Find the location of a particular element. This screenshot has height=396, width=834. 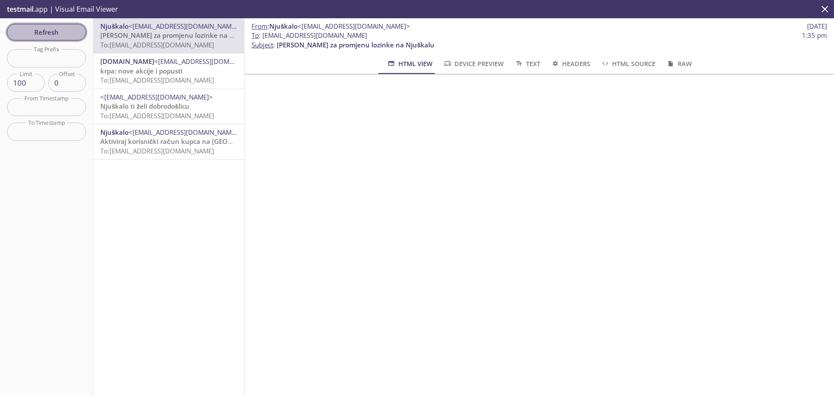

span: Njuškalo ti želi dobrodošlicu is located at coordinates (145, 106).